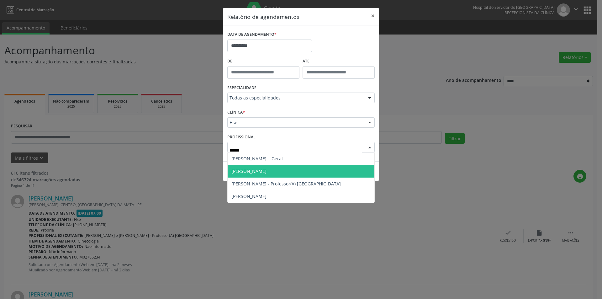 The height and width of the screenshot is (299, 602). What do you see at coordinates (252, 34) in the screenshot?
I see `label: DATA DE AGENDAMENTO` at bounding box center [252, 34].